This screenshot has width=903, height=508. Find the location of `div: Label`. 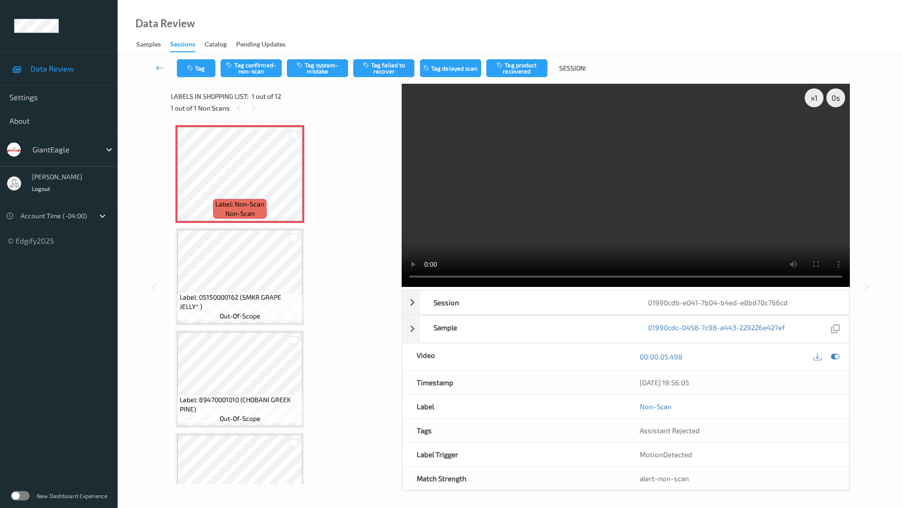

div: Label is located at coordinates (514, 407).